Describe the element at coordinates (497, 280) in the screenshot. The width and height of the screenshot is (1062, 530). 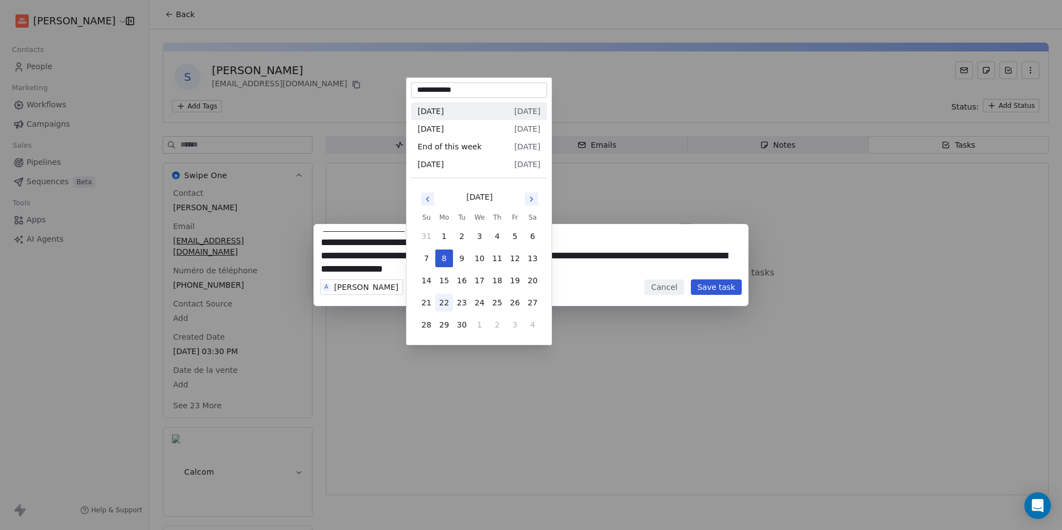
I see `button: 18` at that location.